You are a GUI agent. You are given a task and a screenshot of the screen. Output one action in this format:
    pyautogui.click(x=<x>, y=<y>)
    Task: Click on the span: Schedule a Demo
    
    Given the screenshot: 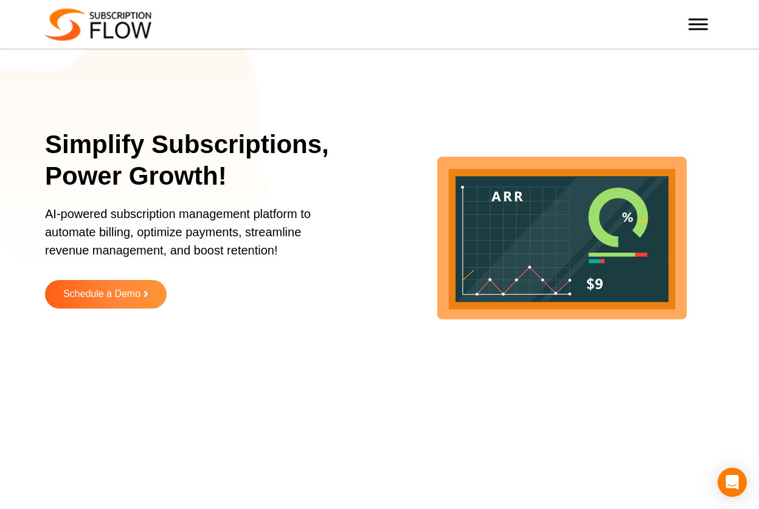 What is the action you would take?
    pyautogui.click(x=102, y=294)
    